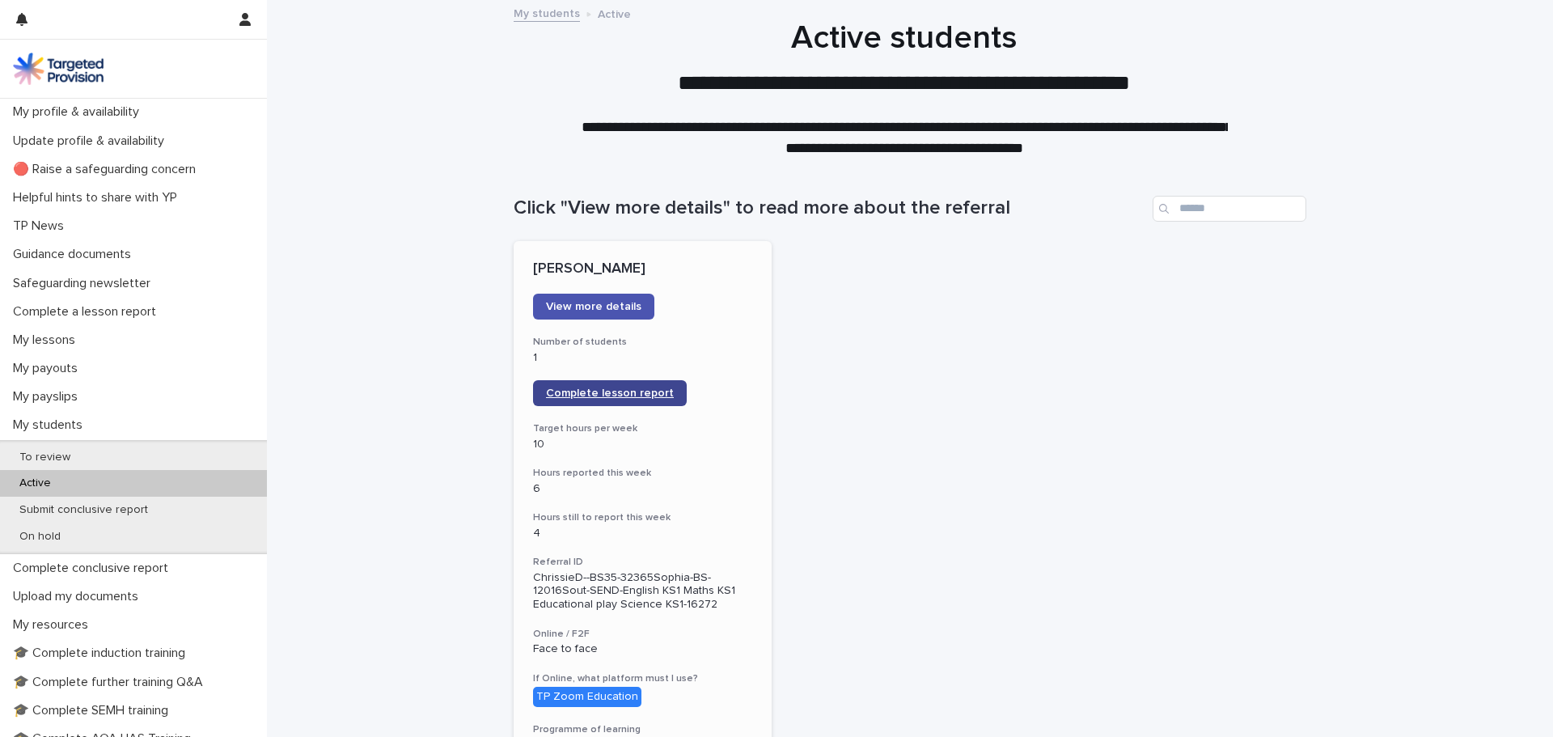  I want to click on p: 🔴 Raise a safeguarding concern, so click(108, 169).